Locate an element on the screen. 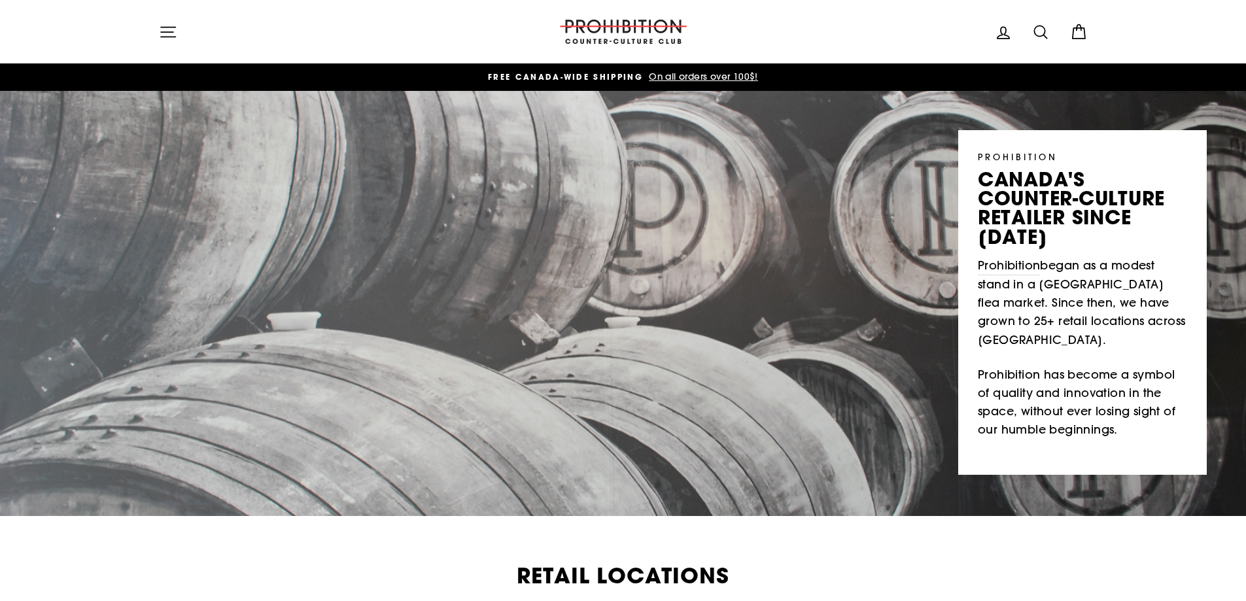  h2: Retail Locations is located at coordinates (623, 576).